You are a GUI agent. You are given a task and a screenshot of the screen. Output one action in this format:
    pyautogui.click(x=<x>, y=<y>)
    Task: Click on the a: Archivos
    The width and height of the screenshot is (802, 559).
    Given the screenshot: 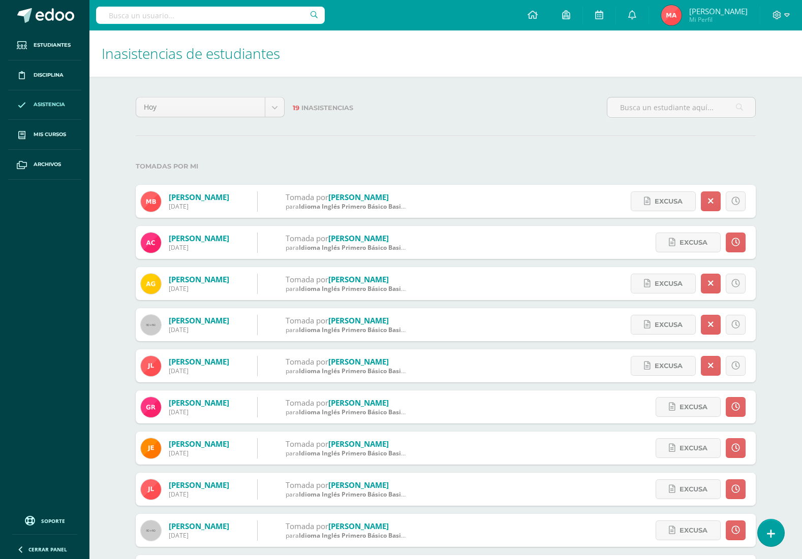 What is the action you would take?
    pyautogui.click(x=45, y=165)
    